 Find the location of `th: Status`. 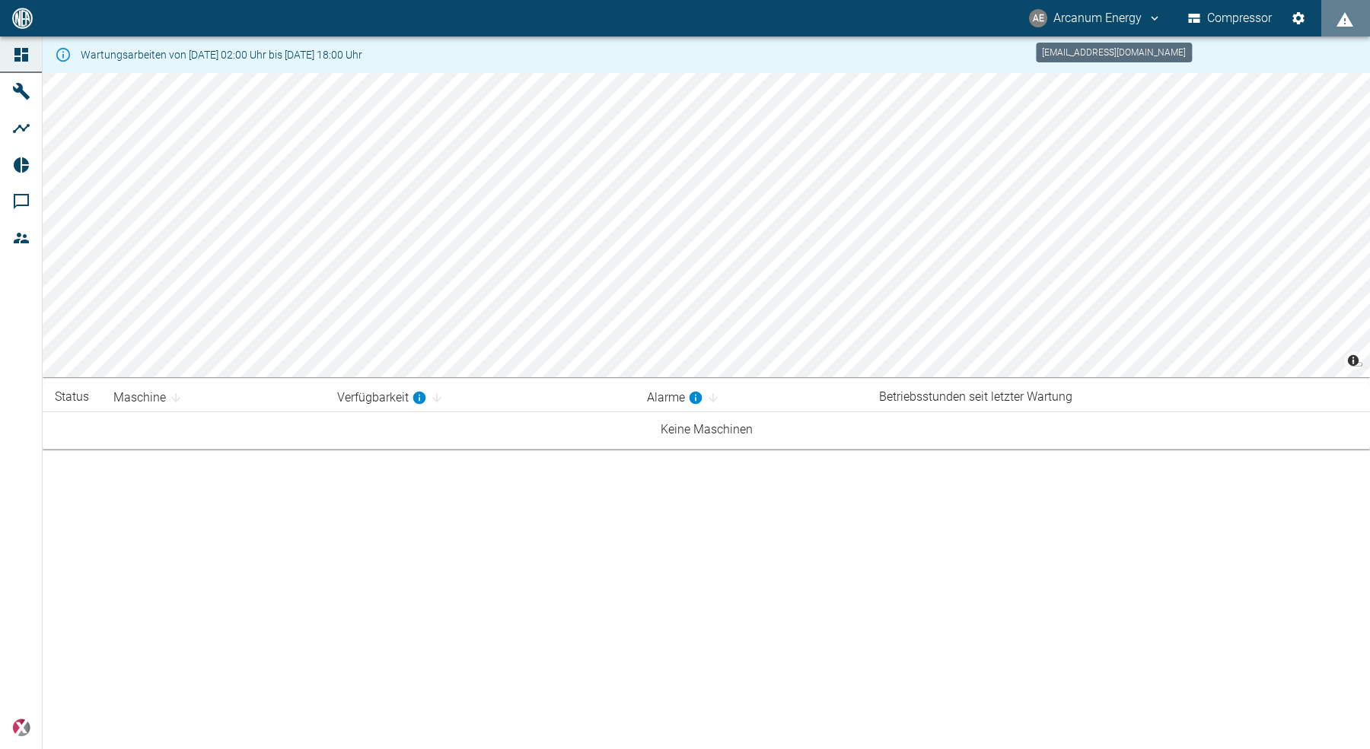

th: Status is located at coordinates (72, 397).